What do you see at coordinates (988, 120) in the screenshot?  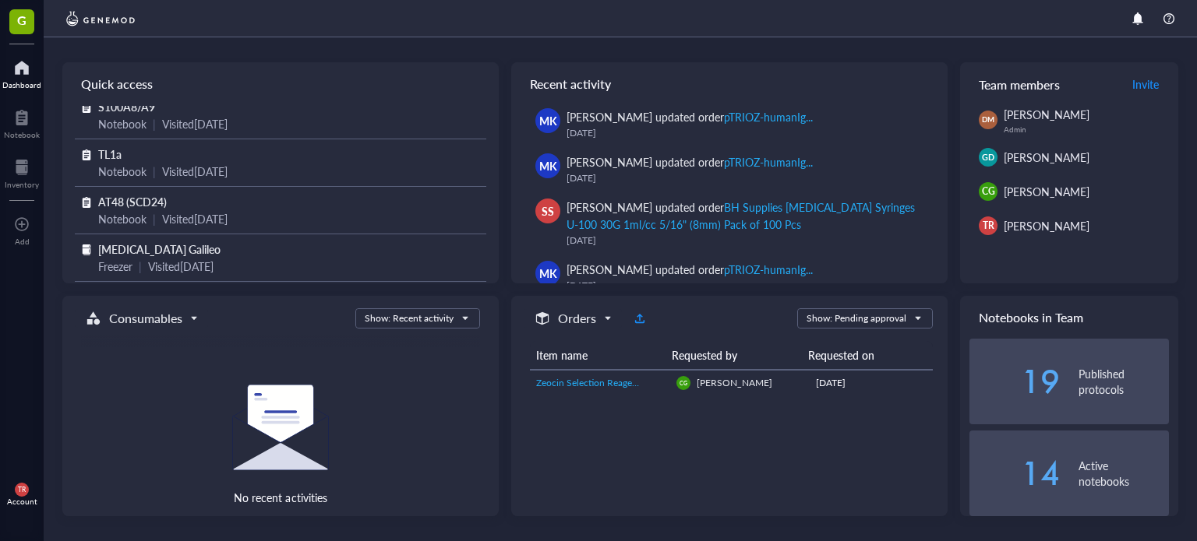 I see `span: DM` at bounding box center [988, 120].